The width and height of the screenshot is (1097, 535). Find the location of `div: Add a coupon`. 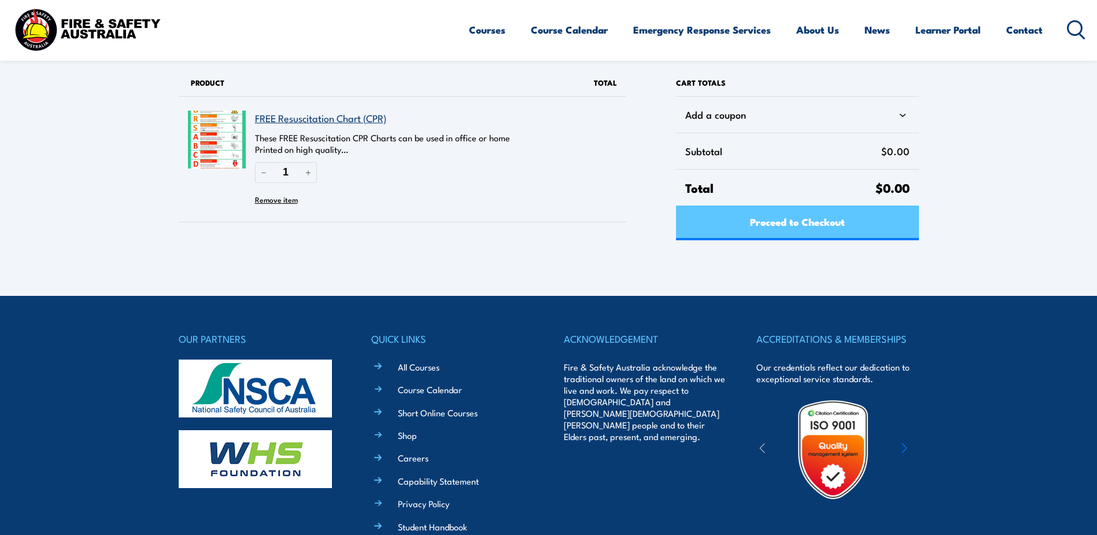

div: Add a coupon is located at coordinates (797, 115).